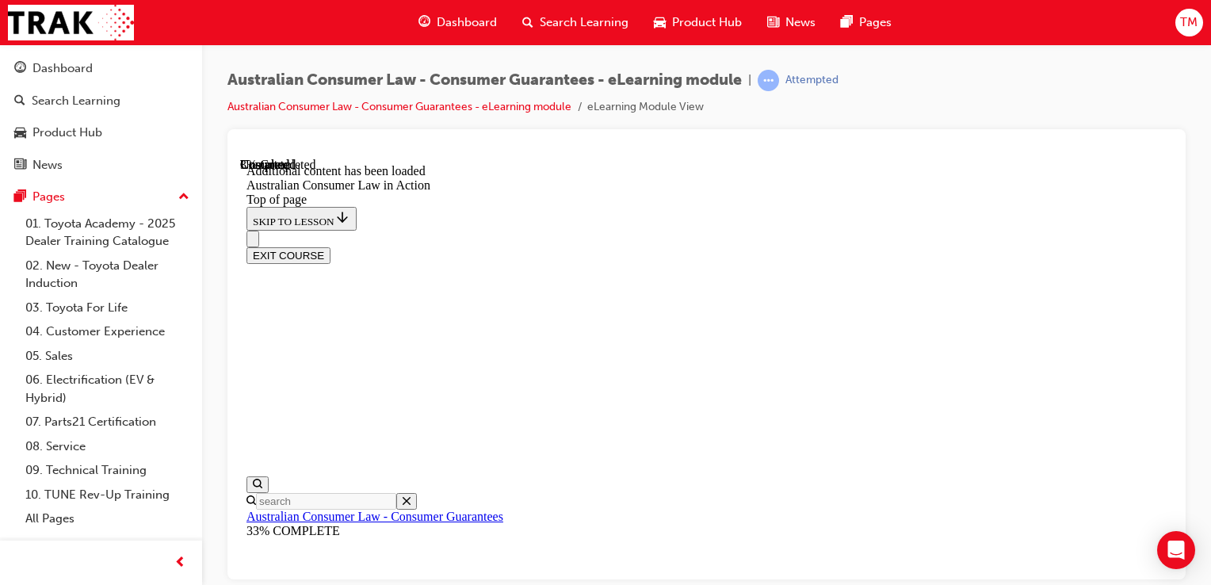 The width and height of the screenshot is (1211, 585). I want to click on a: 02. New - Toyota Dealer Induction, so click(107, 274).